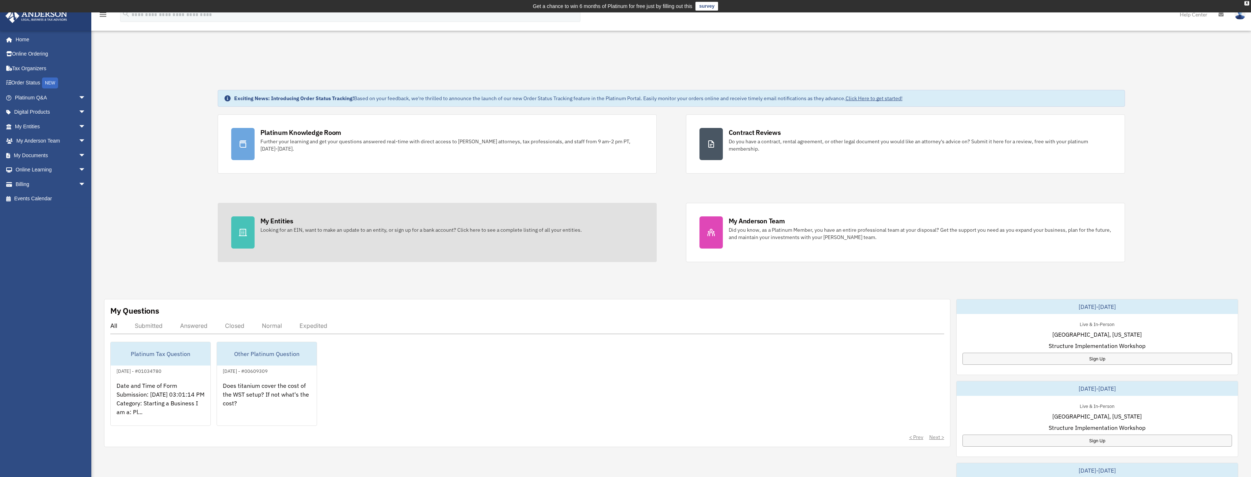 The image size is (1251, 477). I want to click on div: Expedited, so click(313, 325).